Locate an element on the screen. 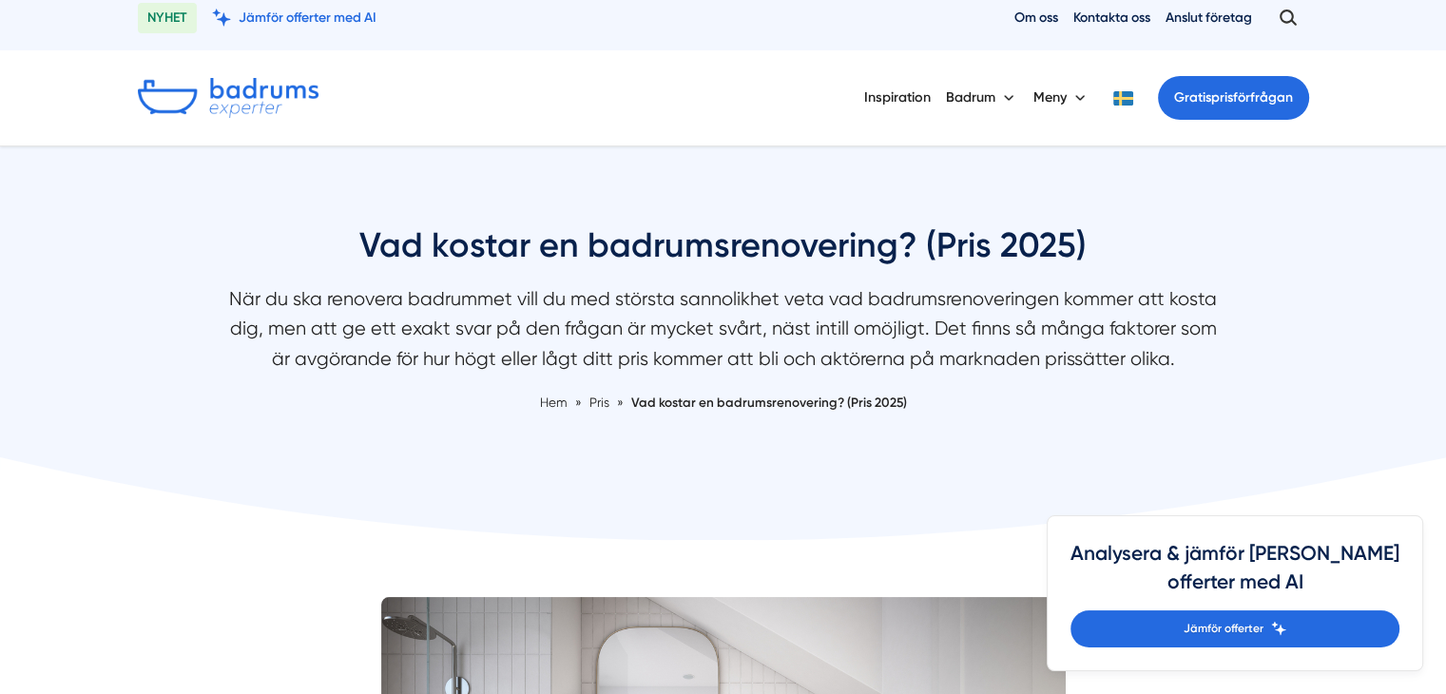  h1: Vad kostar en badrumsrenovering? (Pris 2025) is located at coordinates (723, 253).